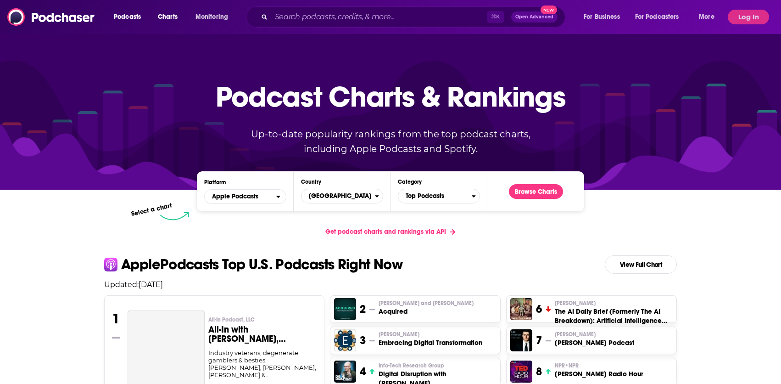  Describe the element at coordinates (362, 371) in the screenshot. I see `h3: 4` at that location.